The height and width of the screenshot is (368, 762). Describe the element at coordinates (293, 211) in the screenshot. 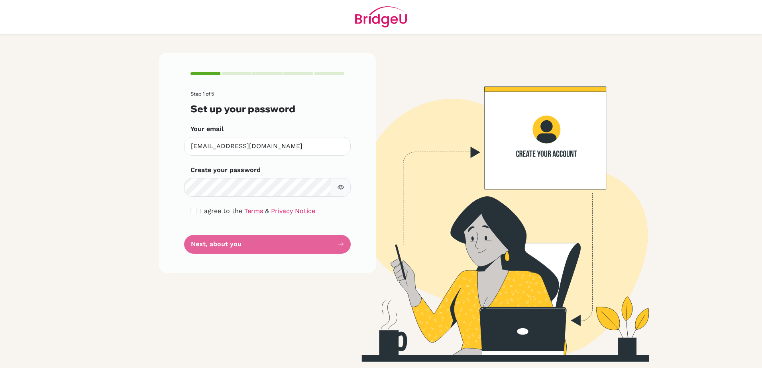

I see `a: Privacy Notice` at that location.